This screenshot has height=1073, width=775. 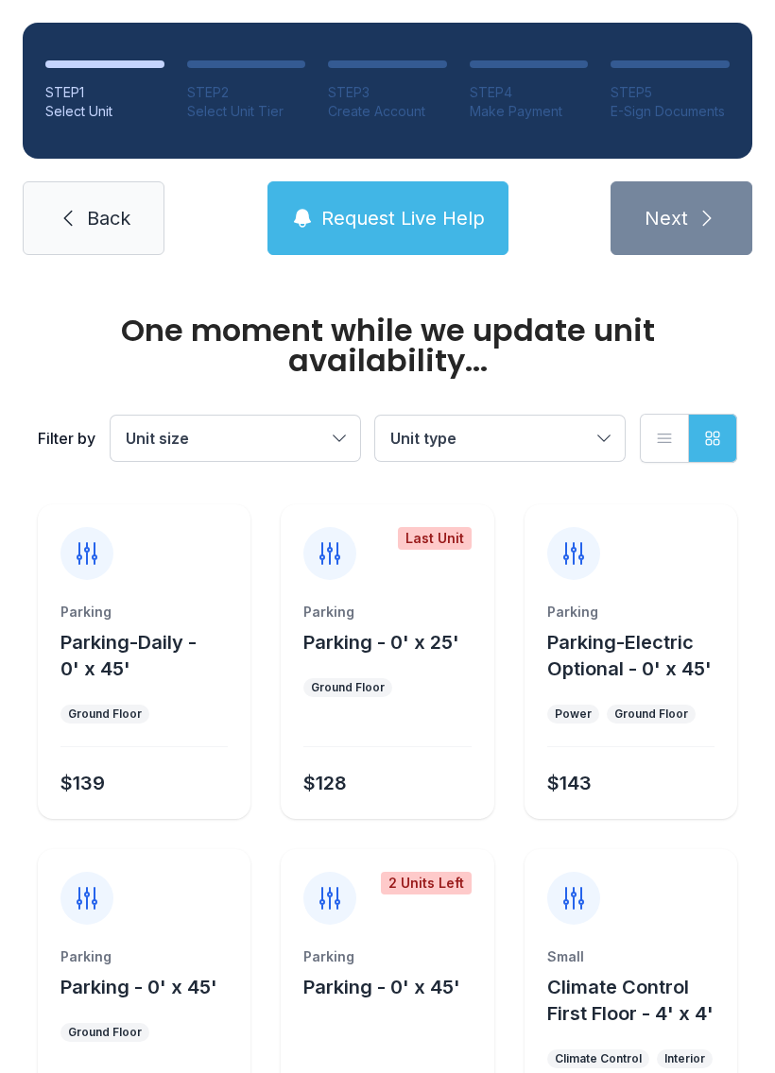 I want to click on span: Unit size, so click(x=157, y=438).